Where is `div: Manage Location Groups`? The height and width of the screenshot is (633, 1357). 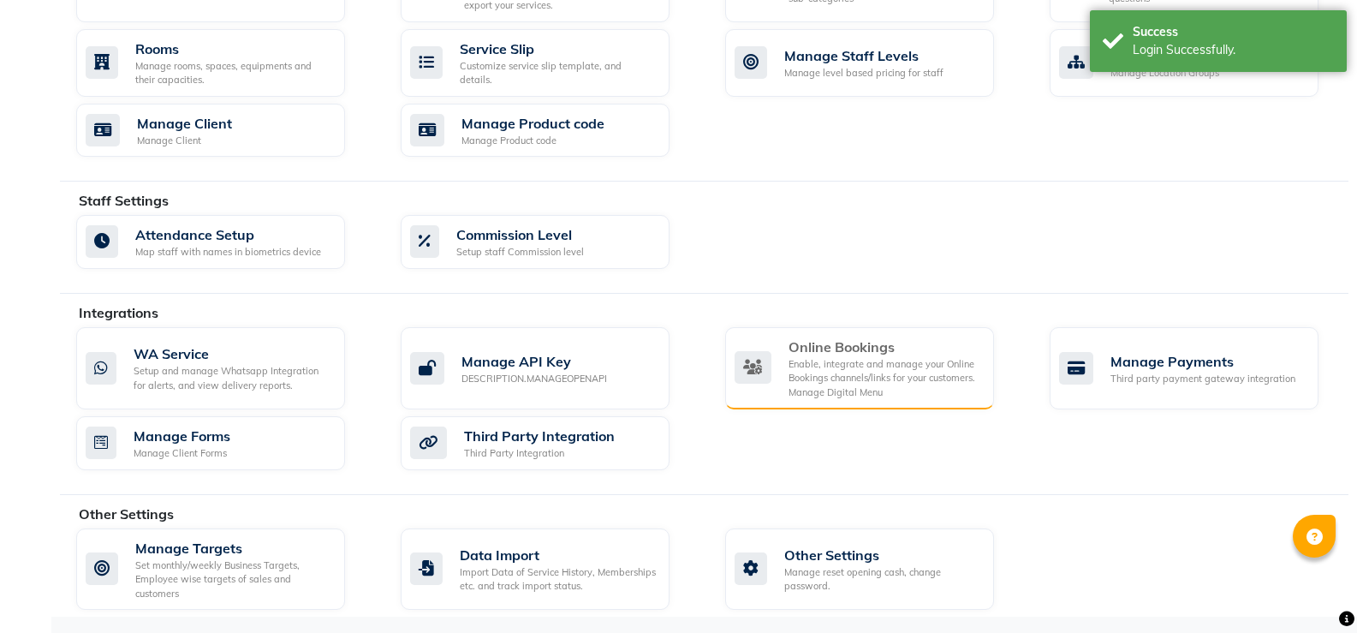
div: Manage Location Groups is located at coordinates (1192, 73).